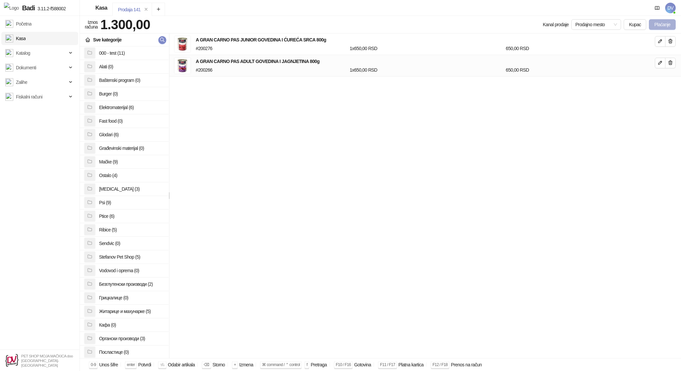 Image resolution: width=681 pixels, height=371 pixels. I want to click on a: Dokumentacija, so click(657, 8).